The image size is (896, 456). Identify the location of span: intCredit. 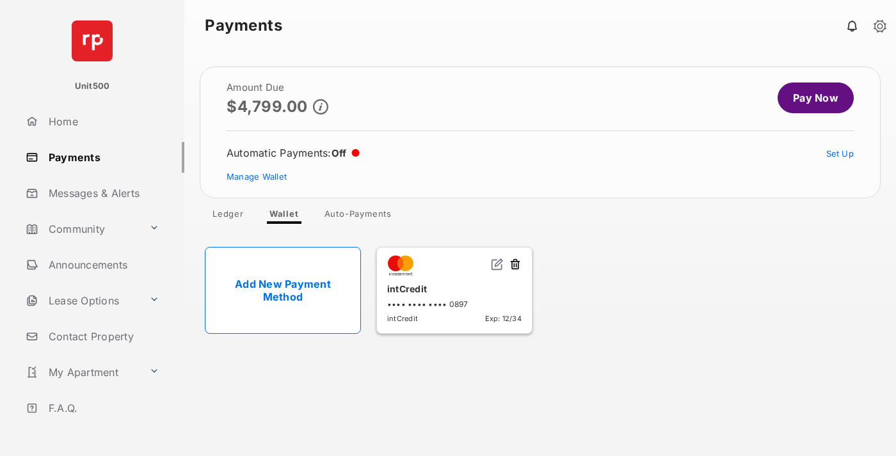
(402, 319).